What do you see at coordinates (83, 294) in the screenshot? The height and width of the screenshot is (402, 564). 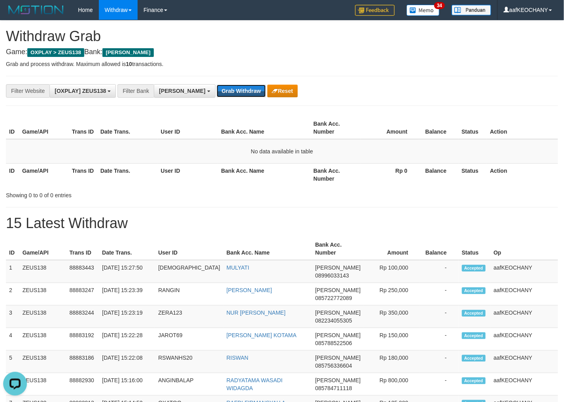 I see `td: 88883247` at bounding box center [83, 294].